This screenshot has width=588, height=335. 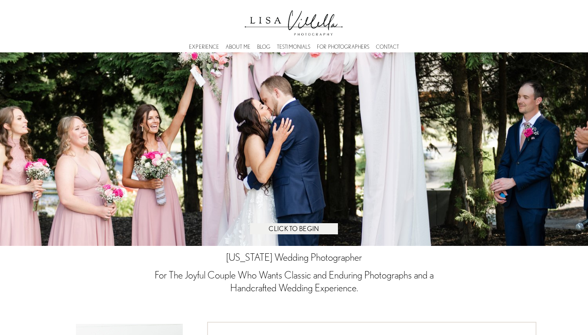 I want to click on a: ABOUT ME, so click(x=238, y=47).